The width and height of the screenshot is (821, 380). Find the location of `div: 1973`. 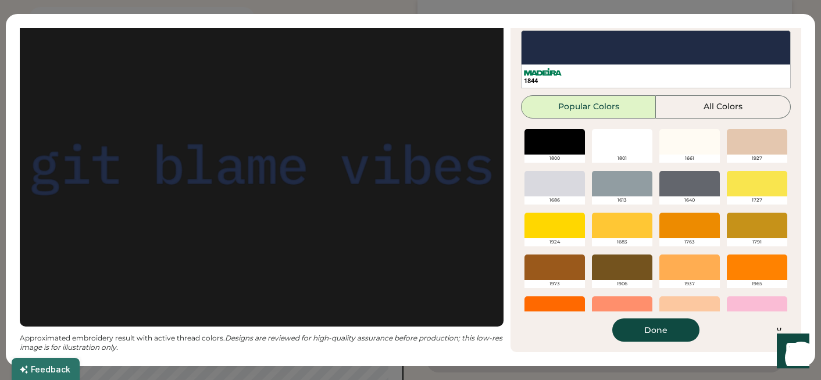

div: 1973 is located at coordinates (554, 284).